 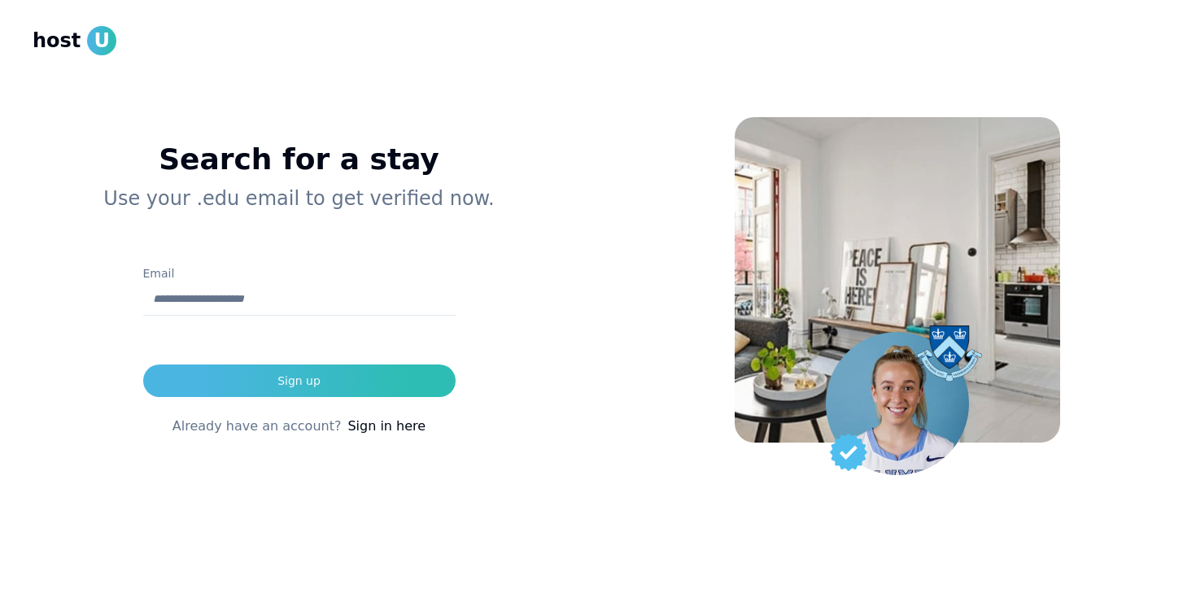 What do you see at coordinates (299, 159) in the screenshot?
I see `h1: Search for a stay` at bounding box center [299, 159].